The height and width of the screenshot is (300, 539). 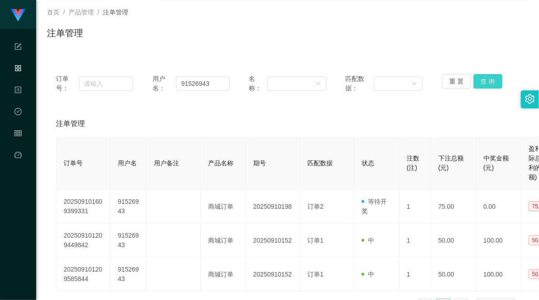 I want to click on i: 图标: form, so click(x=18, y=48).